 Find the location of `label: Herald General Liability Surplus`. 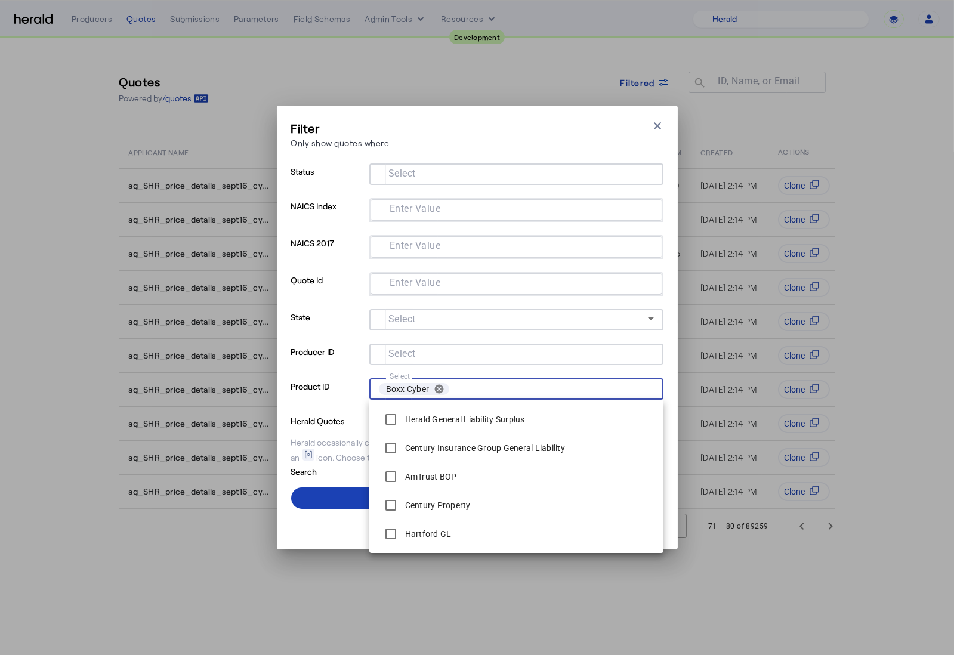

label: Herald General Liability Surplus is located at coordinates (464, 419).